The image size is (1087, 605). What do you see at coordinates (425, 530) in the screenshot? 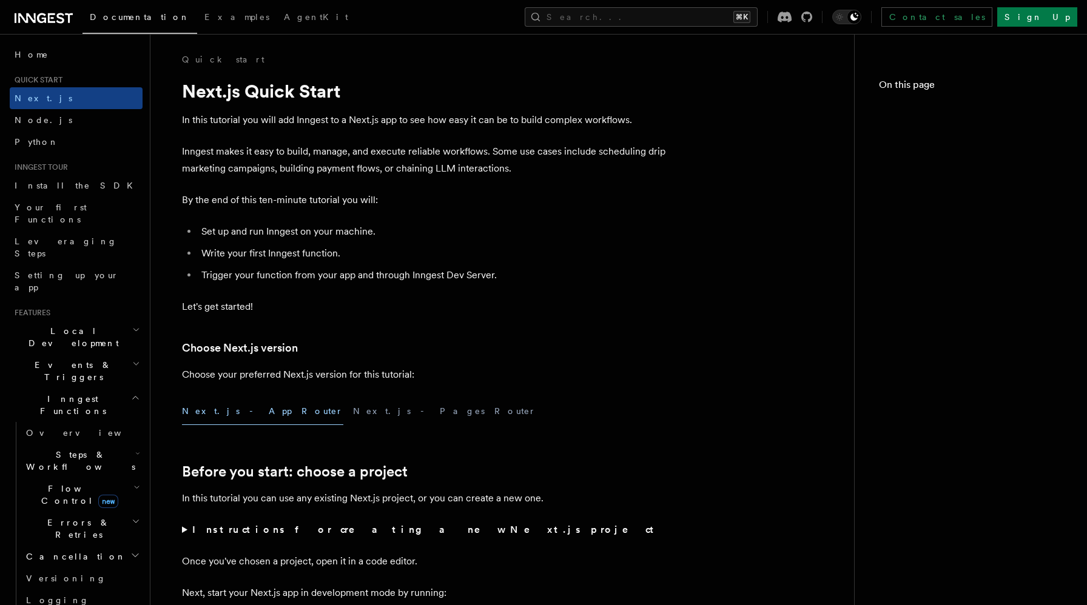
I see `summary: Instructions for creating a new Next.js project` at bounding box center [425, 530].